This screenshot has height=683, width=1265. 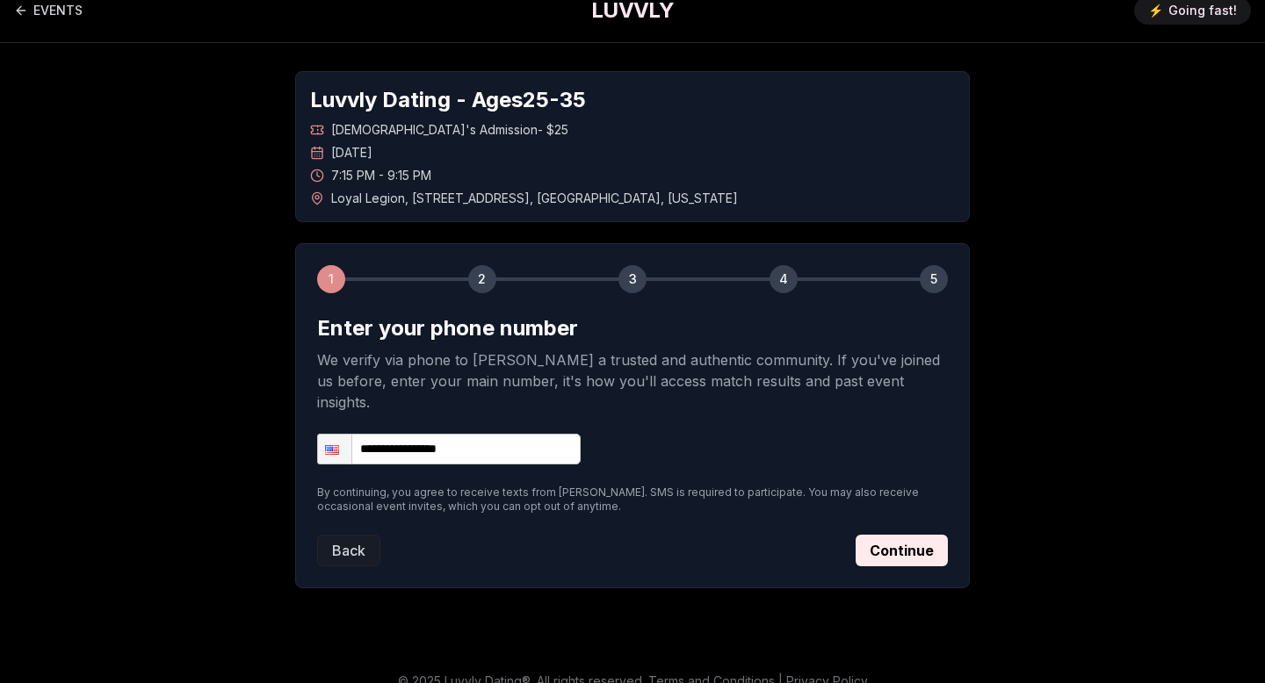 I want to click on div: 4, so click(x=784, y=279).